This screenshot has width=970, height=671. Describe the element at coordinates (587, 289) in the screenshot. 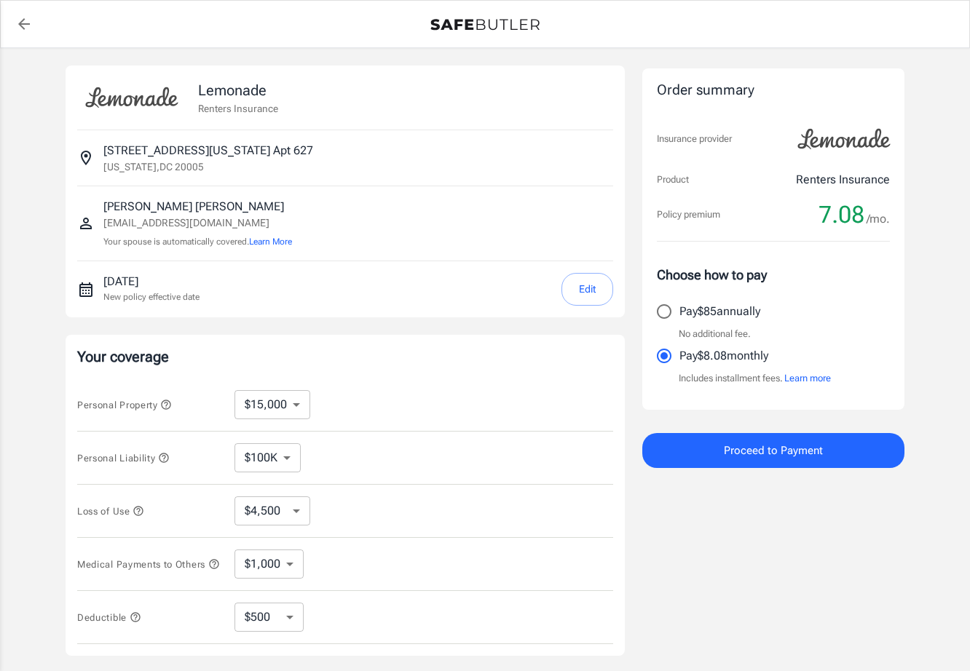

I see `button: Edit` at that location.